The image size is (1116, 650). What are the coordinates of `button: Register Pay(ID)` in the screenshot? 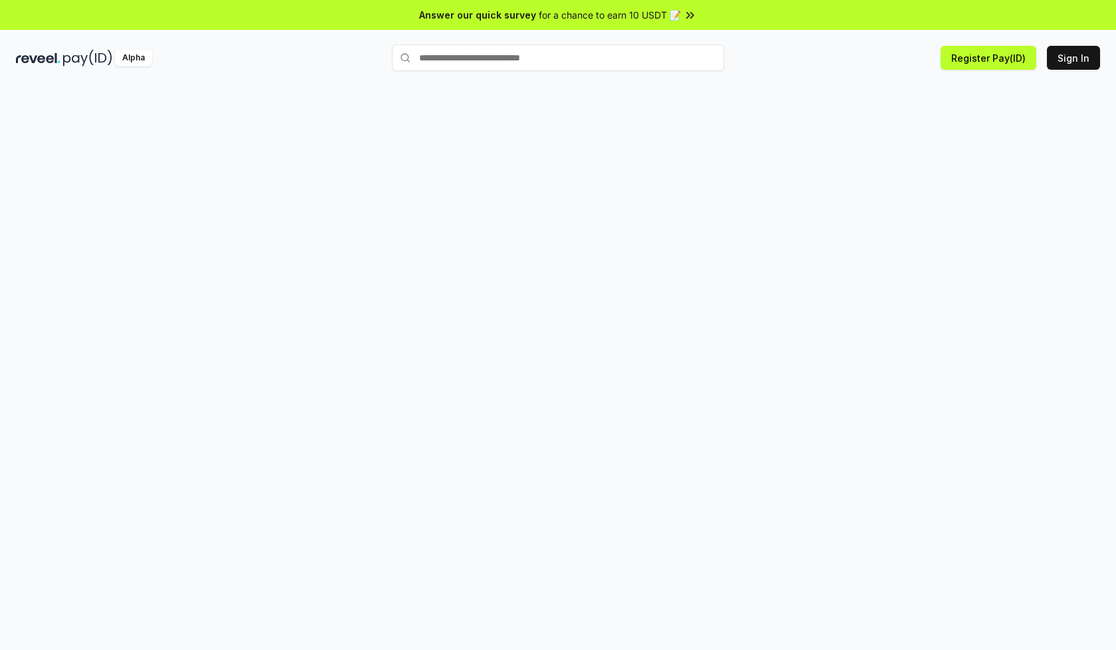 It's located at (988, 58).